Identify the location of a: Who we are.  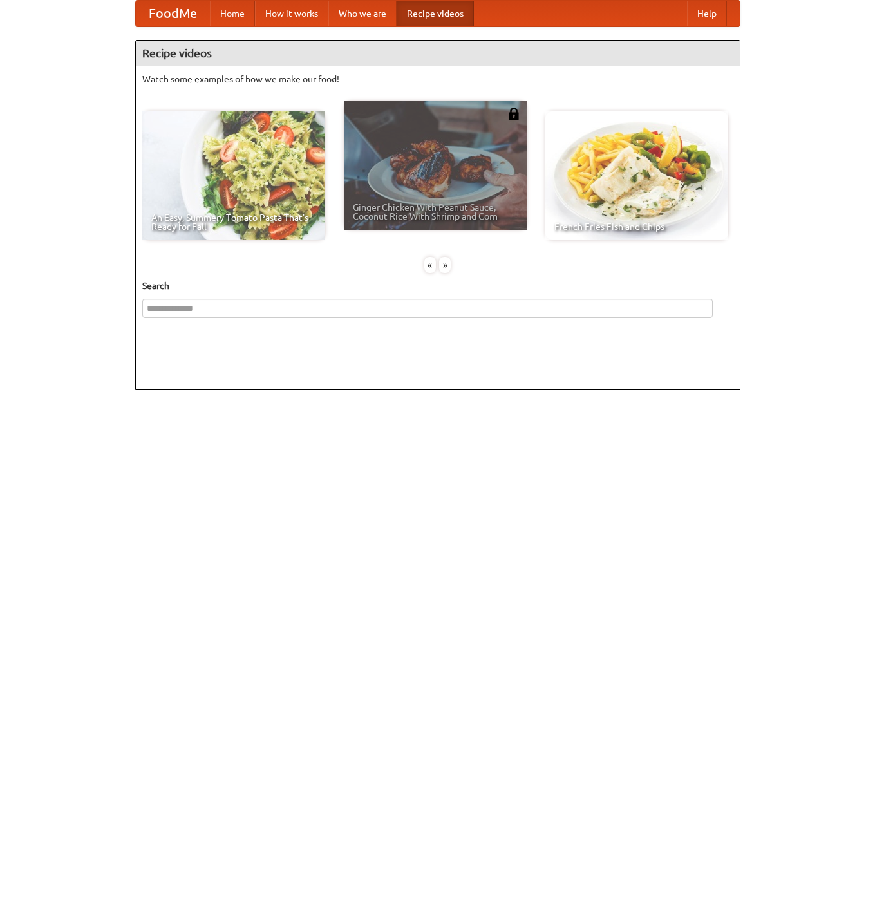
(362, 14).